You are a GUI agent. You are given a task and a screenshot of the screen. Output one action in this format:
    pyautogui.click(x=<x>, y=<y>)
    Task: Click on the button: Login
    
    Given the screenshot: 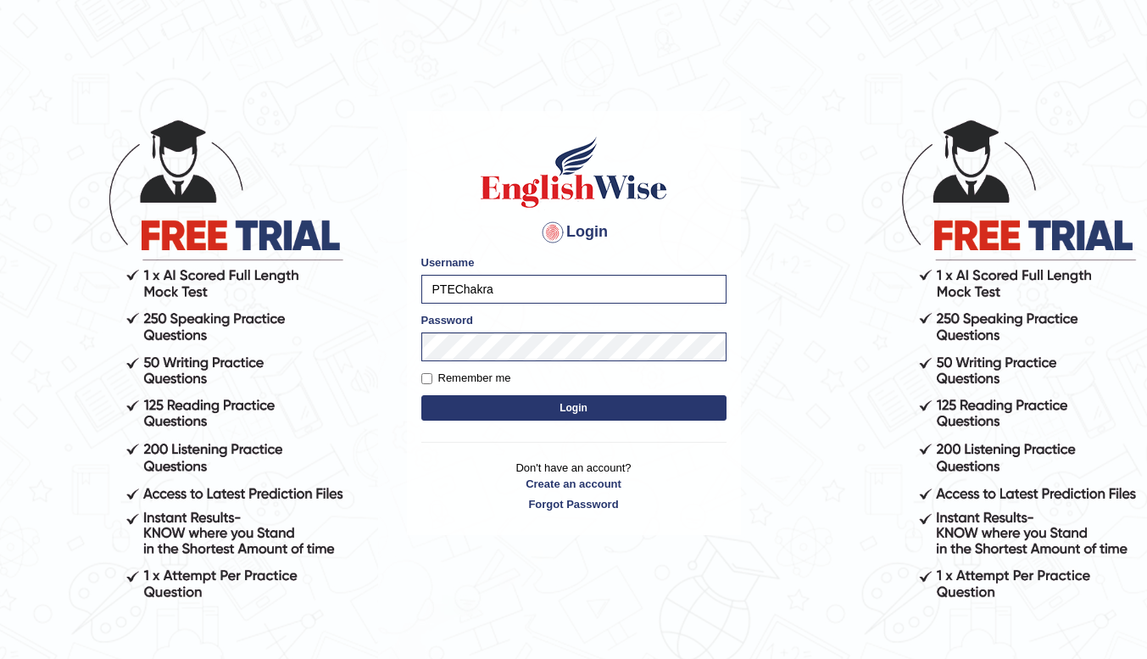 What is the action you would take?
    pyautogui.click(x=574, y=408)
    